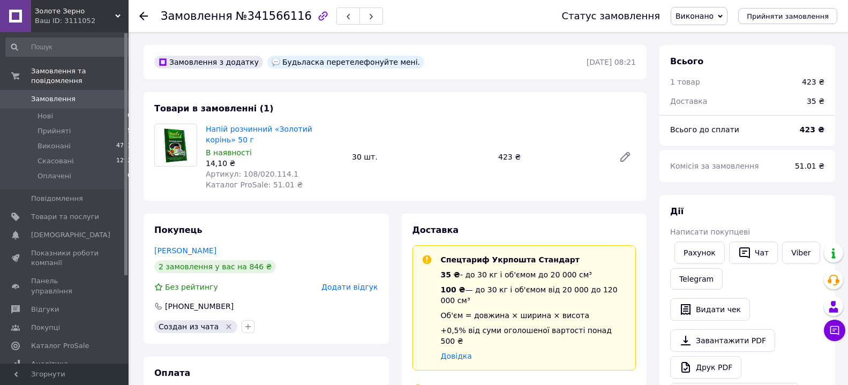 The width and height of the screenshot is (848, 385). I want to click on span: Оплачені, so click(54, 176).